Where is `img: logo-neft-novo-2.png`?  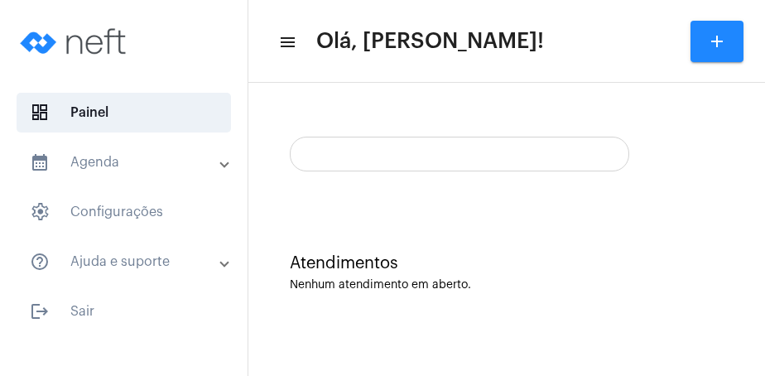 img: logo-neft-novo-2.png is located at coordinates (75, 41).